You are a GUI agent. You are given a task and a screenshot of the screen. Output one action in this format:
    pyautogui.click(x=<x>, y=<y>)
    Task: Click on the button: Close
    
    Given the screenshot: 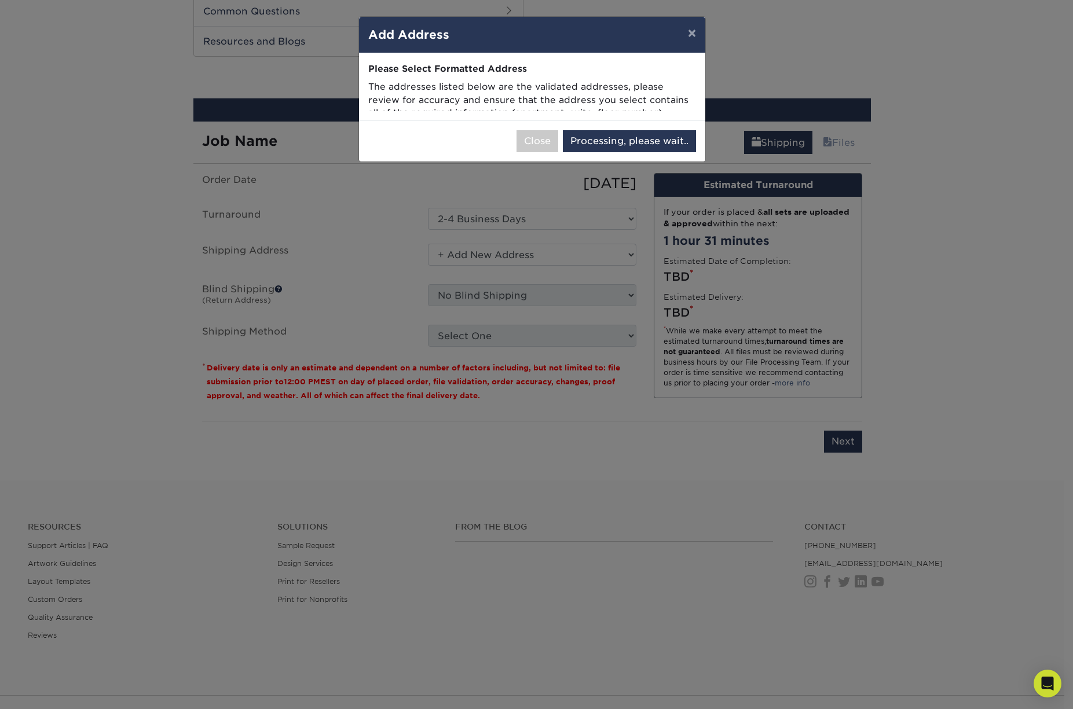 What is the action you would take?
    pyautogui.click(x=537, y=141)
    